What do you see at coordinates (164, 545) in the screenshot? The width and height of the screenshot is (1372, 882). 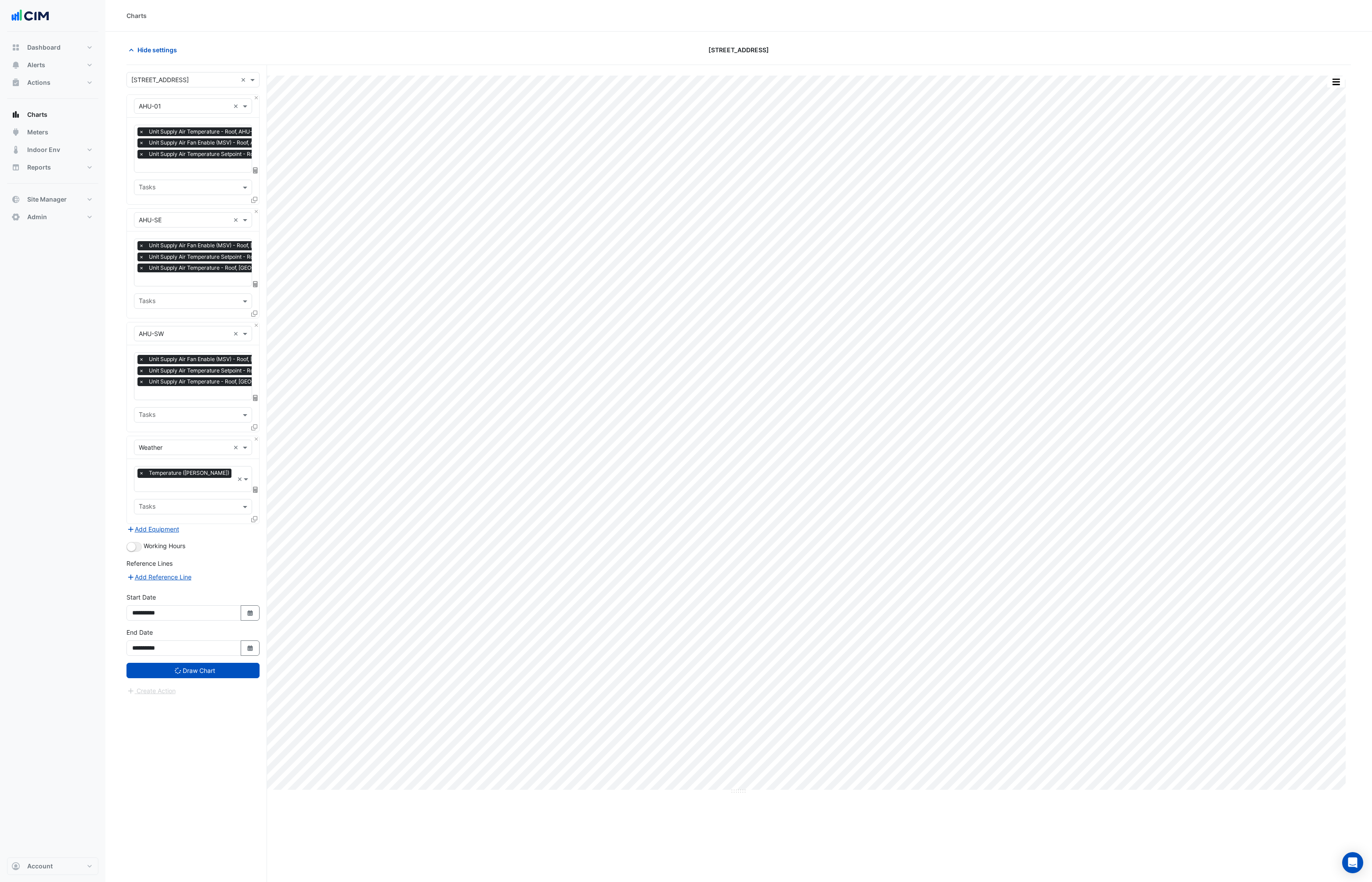 I see `span: Working Hours` at bounding box center [164, 545].